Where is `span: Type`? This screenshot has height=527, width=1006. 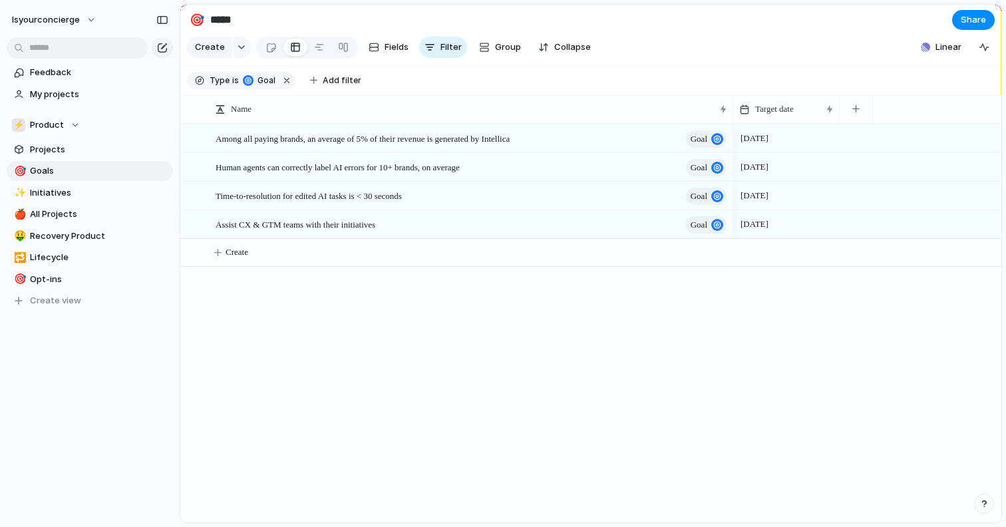 span: Type is located at coordinates (220, 81).